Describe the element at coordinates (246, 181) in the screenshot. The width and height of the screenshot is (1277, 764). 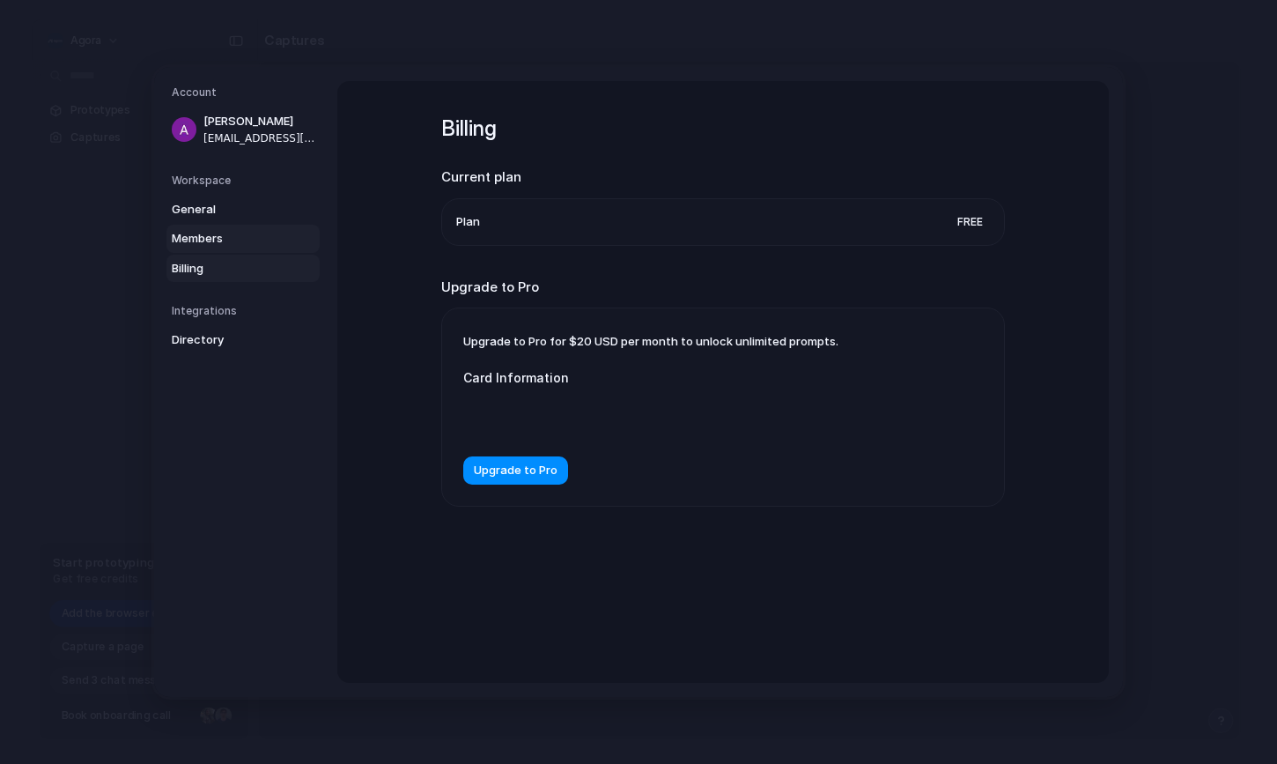
I see `h5: Workspace` at that location.